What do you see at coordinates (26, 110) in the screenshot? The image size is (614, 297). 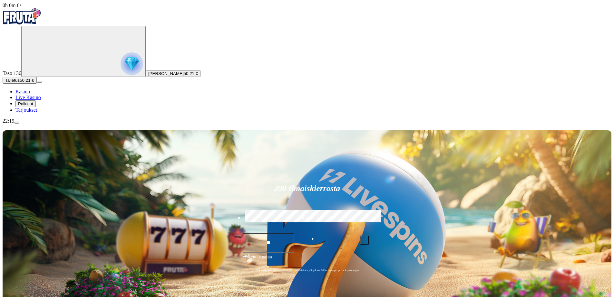 I see `span: Tarjoukset` at bounding box center [26, 110].